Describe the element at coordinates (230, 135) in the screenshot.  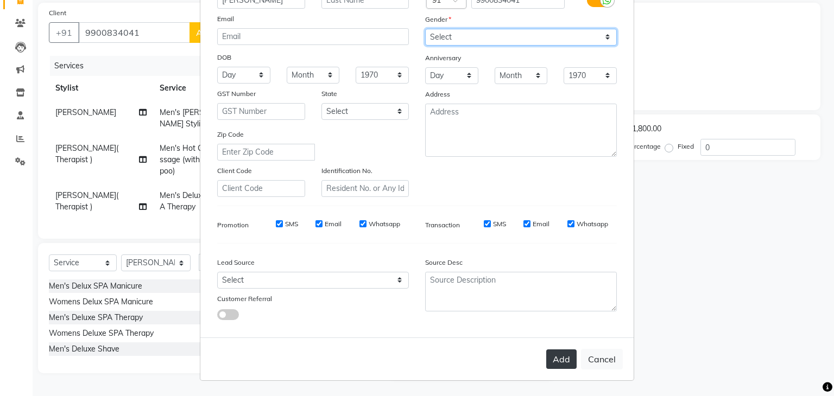
I see `label: Zip Code` at that location.